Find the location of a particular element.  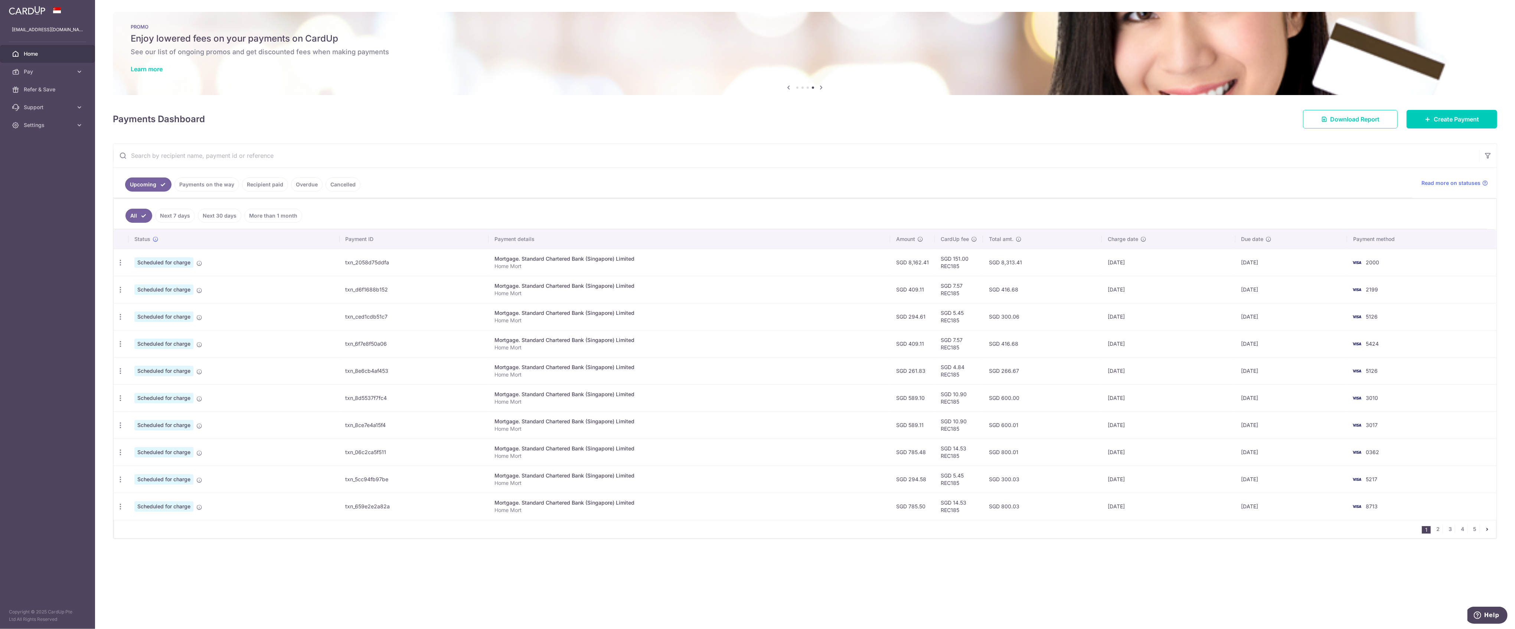

span: Pay is located at coordinates (48, 72).